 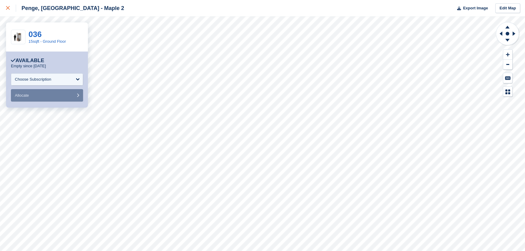 What do you see at coordinates (22, 95) in the screenshot?
I see `span: Allocate` at bounding box center [22, 95].